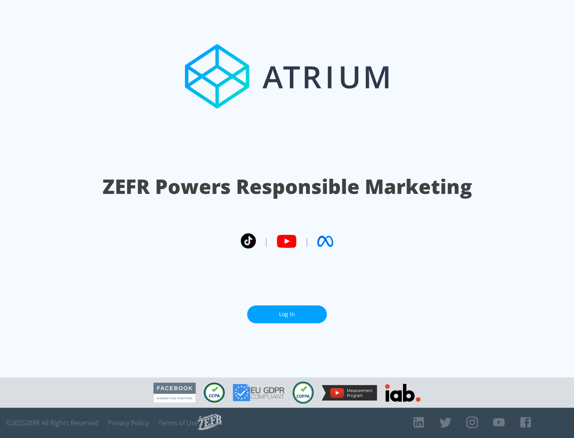 This screenshot has width=574, height=438. What do you see at coordinates (349, 393) in the screenshot?
I see `img: YouTube Measurement Program` at bounding box center [349, 393].